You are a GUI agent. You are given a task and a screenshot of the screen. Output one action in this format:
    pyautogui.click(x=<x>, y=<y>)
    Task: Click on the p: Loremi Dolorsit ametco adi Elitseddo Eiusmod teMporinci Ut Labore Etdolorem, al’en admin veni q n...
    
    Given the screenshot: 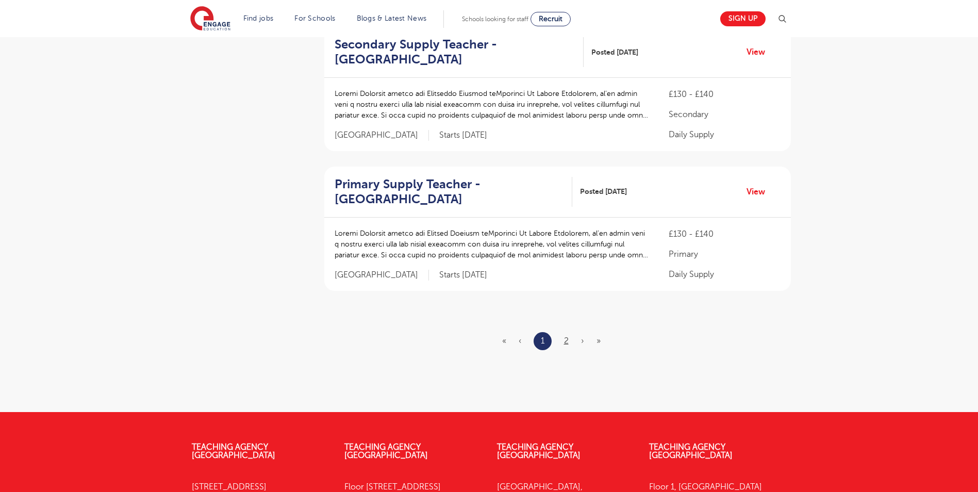 What is the action you would take?
    pyautogui.click(x=491, y=104)
    